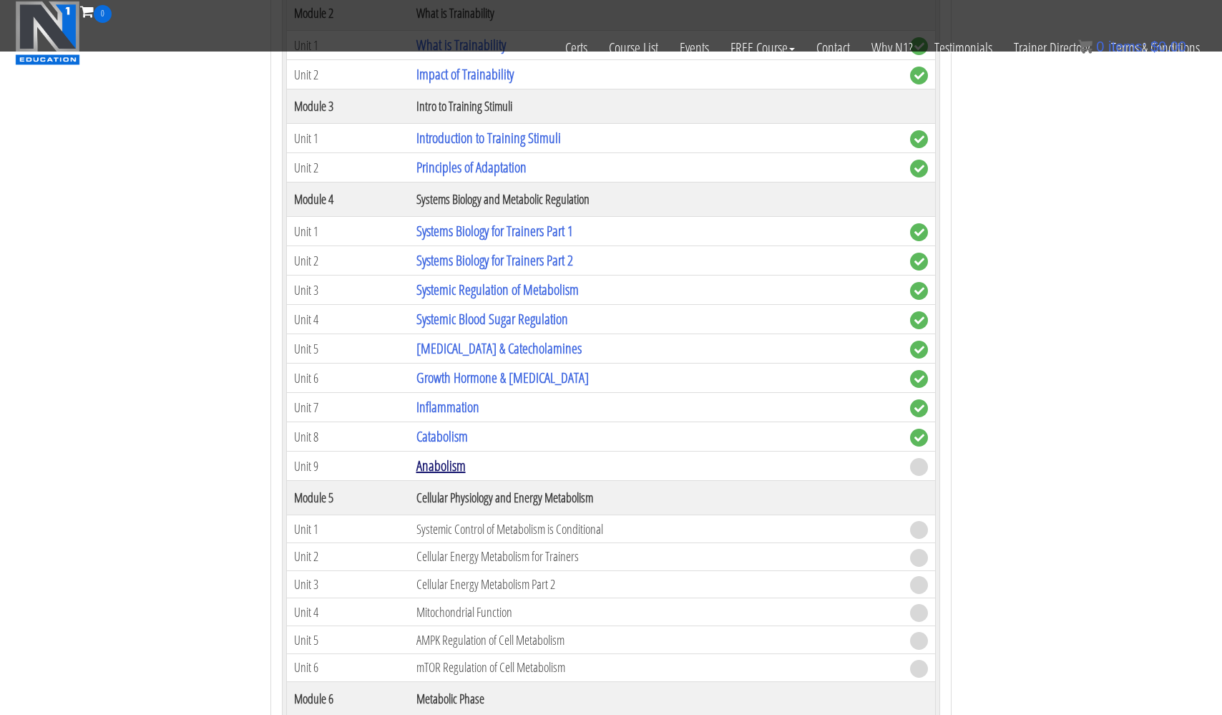 The image size is (1222, 715). What do you see at coordinates (348, 407) in the screenshot?
I see `td: Unit 7` at bounding box center [348, 407].